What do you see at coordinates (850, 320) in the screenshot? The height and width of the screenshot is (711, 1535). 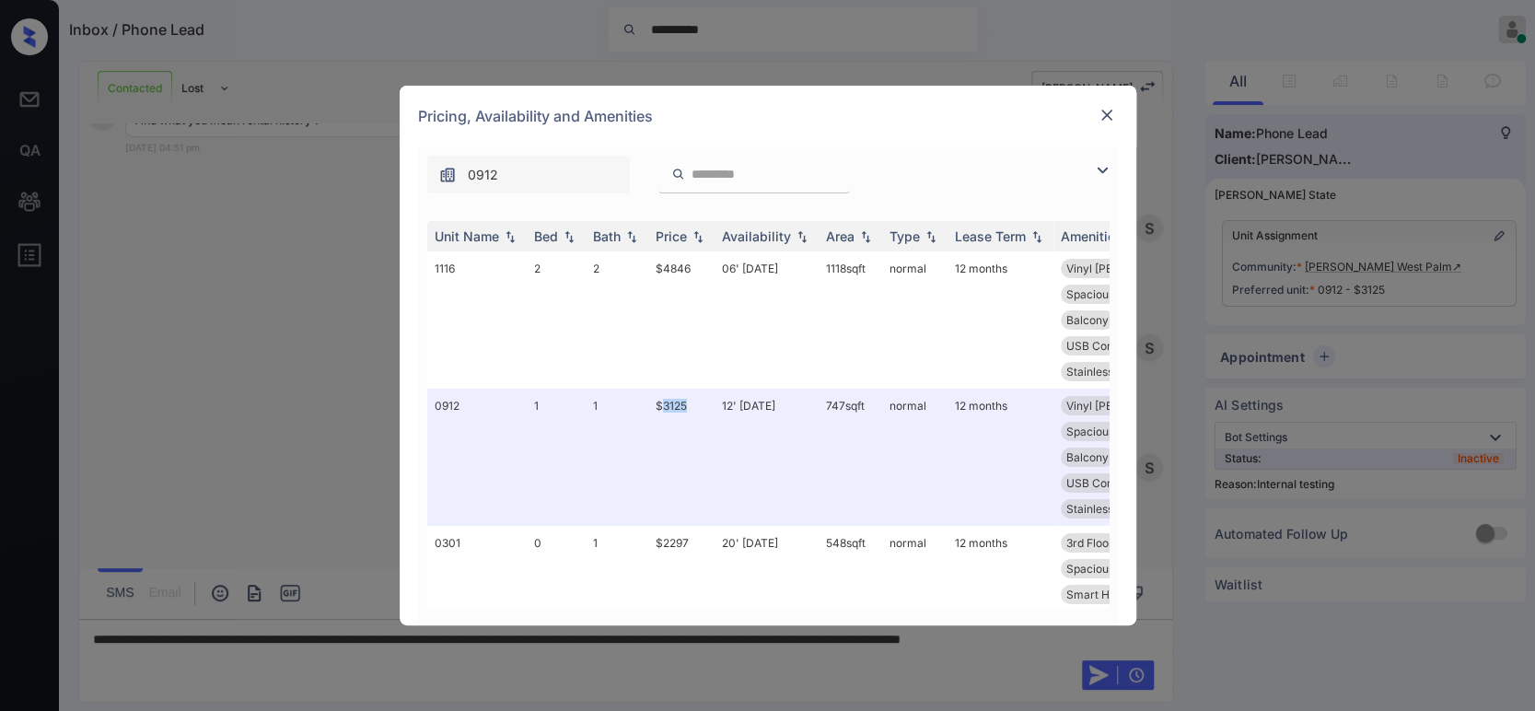 I see `td: 1118 sqft` at bounding box center [850, 320].